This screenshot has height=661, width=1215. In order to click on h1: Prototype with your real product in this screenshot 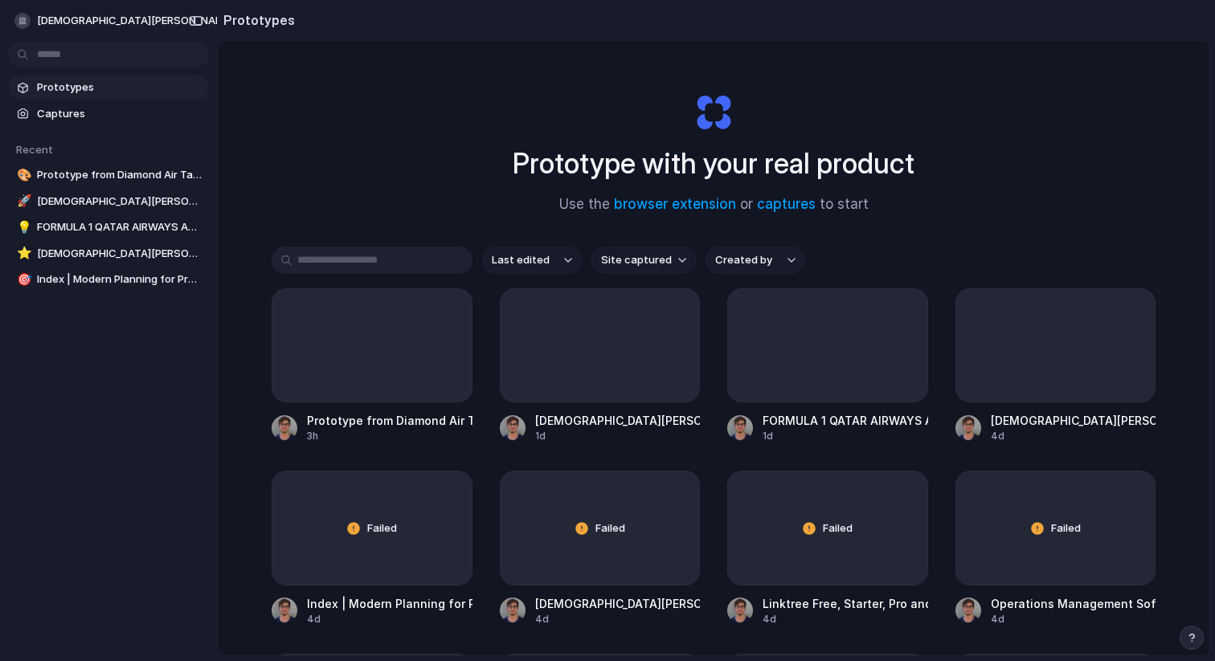, I will do `click(714, 163)`.